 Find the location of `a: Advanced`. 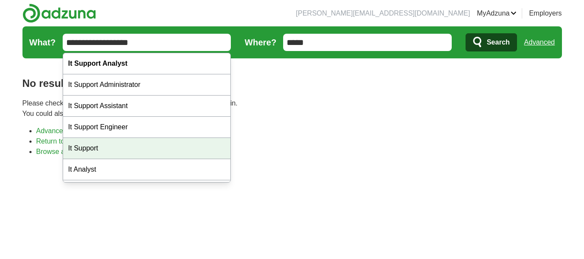

a: Advanced is located at coordinates (539, 42).